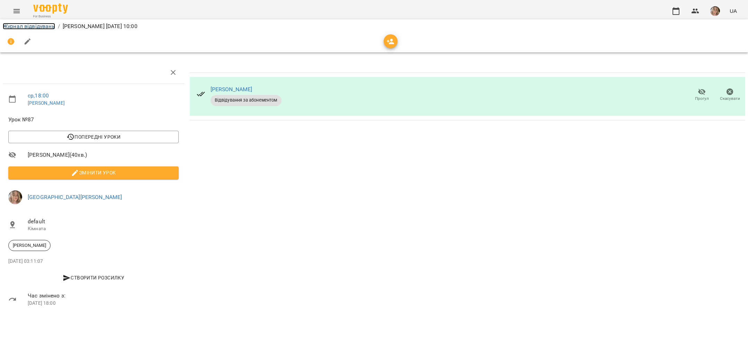 Image resolution: width=748 pixels, height=363 pixels. Describe the element at coordinates (103, 229) in the screenshot. I see `p: Кімната` at that location.